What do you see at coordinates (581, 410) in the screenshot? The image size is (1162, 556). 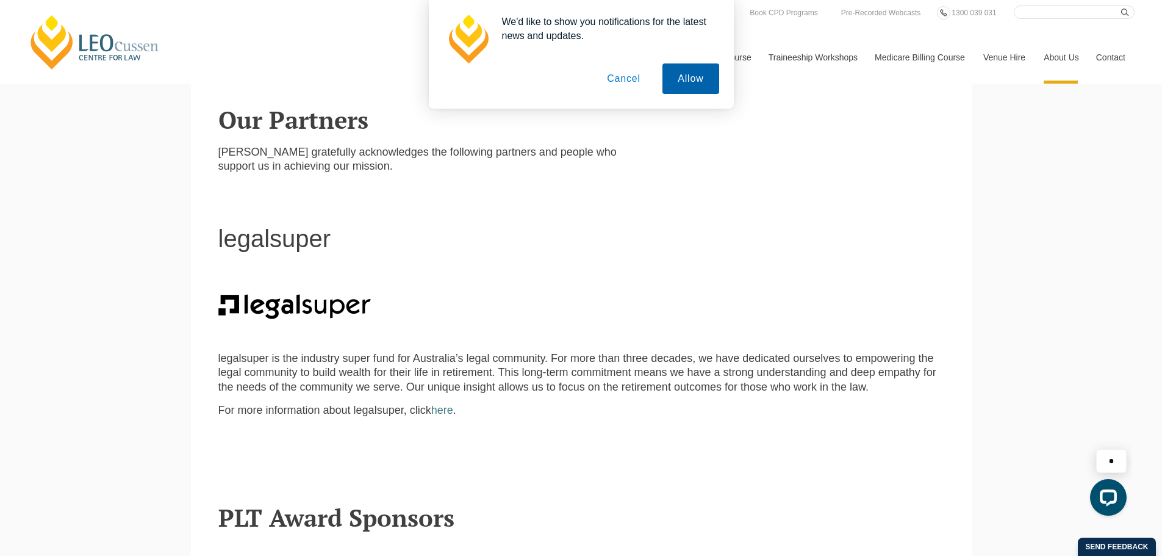 I see `p: For more information about legalsuper, click .` at bounding box center [581, 410].